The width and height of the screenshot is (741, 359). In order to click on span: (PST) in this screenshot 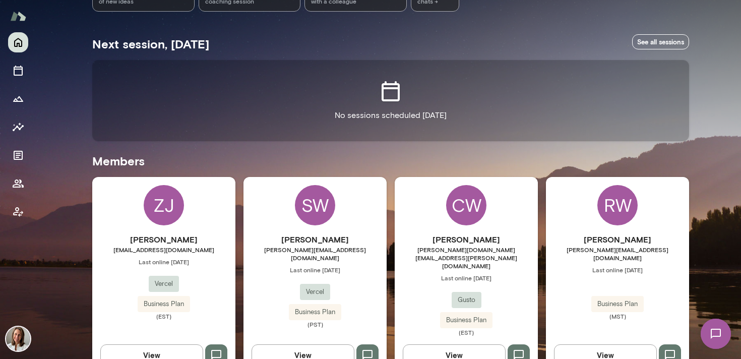, I will do `click(315, 324)`.